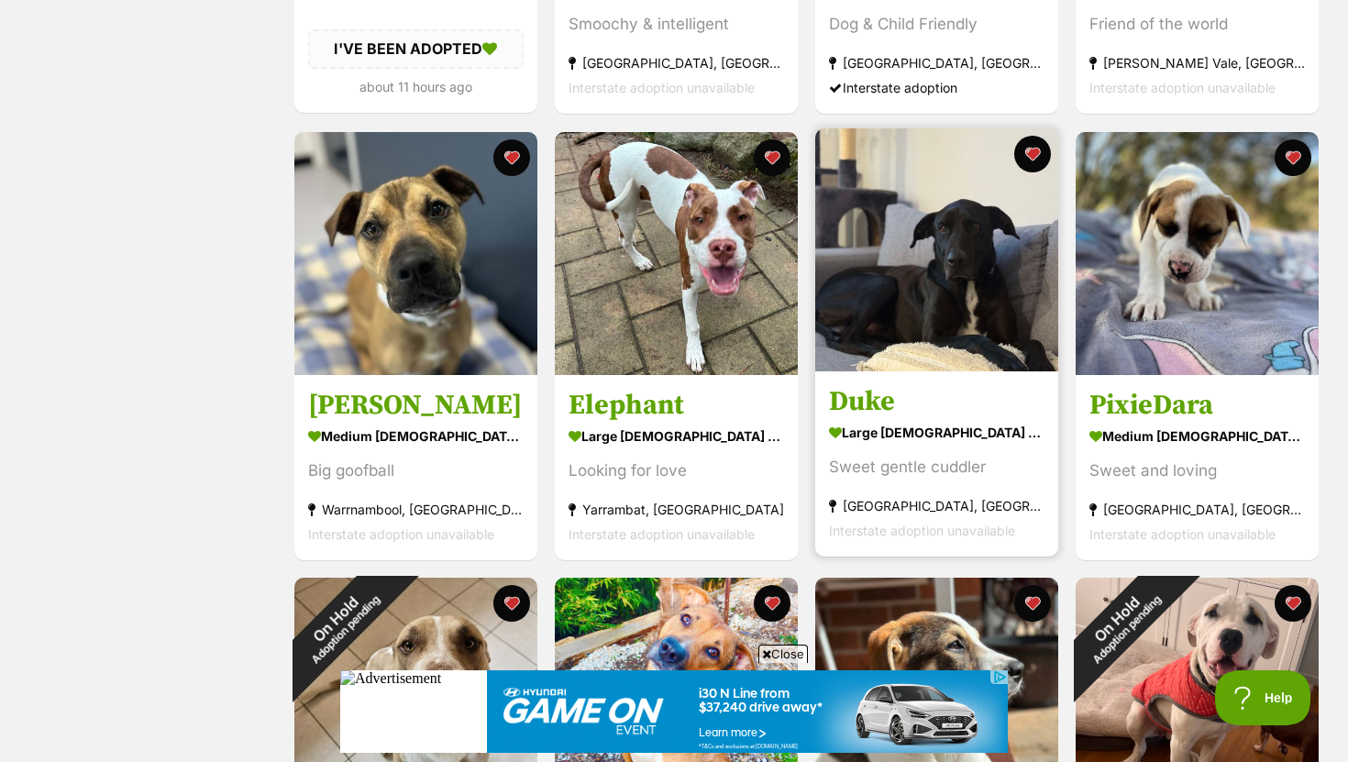 The height and width of the screenshot is (762, 1348). What do you see at coordinates (676, 470) in the screenshot?
I see `div: Looking for love` at bounding box center [676, 470].